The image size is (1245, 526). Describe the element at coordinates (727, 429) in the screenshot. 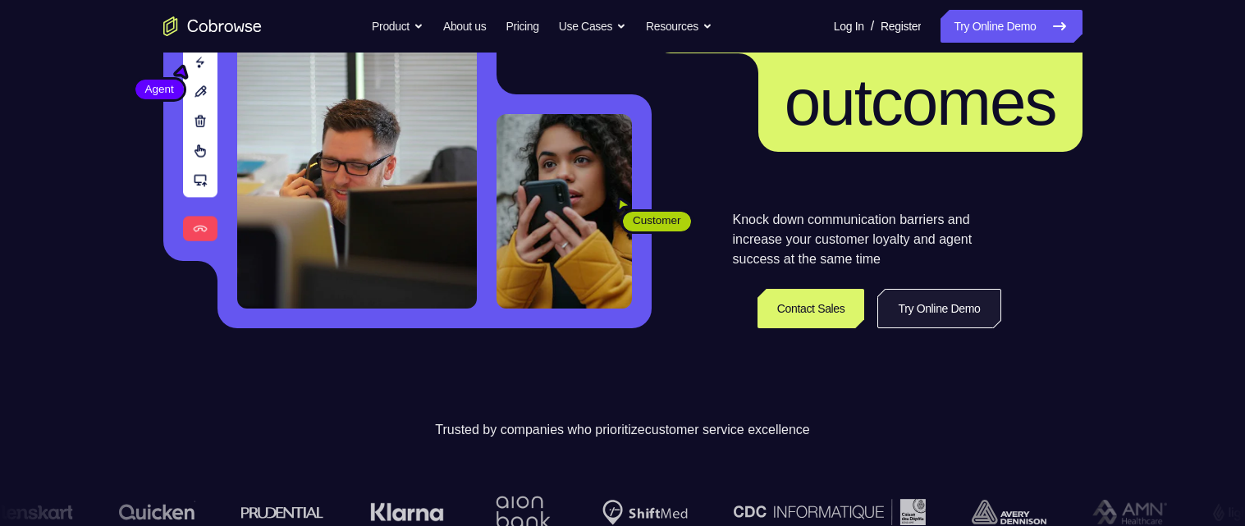

I see `span: customer service excellence` at that location.